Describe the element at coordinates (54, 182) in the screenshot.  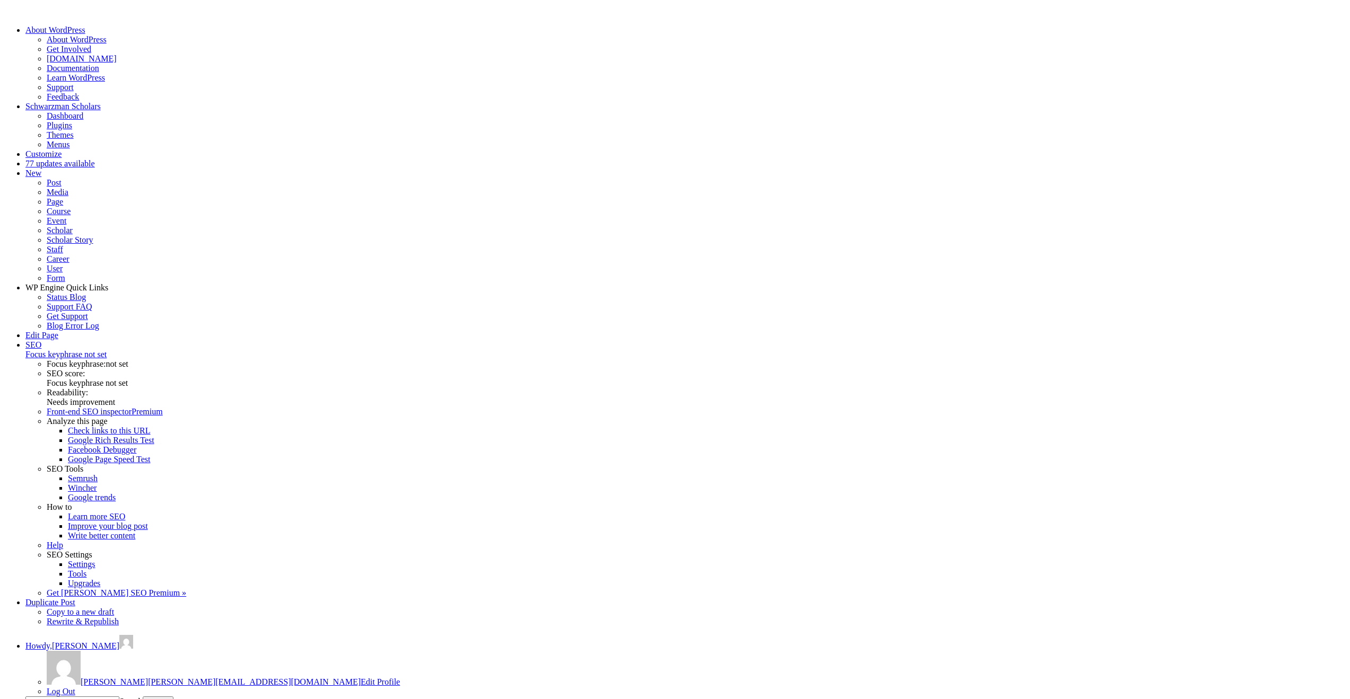
I see `a: Post` at that location.